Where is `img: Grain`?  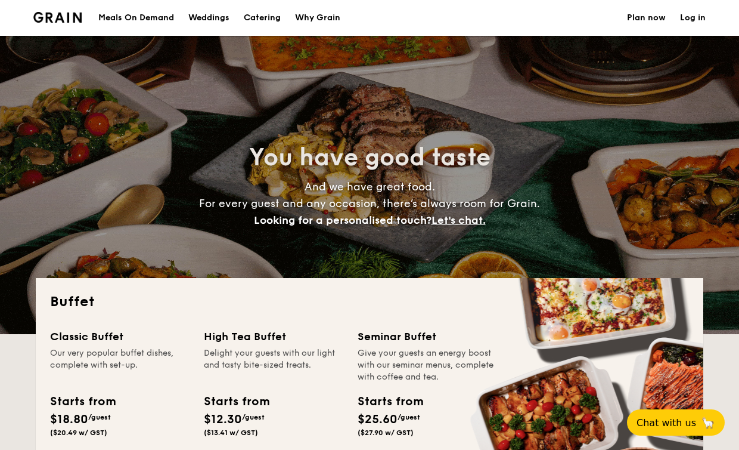 img: Grain is located at coordinates (57, 17).